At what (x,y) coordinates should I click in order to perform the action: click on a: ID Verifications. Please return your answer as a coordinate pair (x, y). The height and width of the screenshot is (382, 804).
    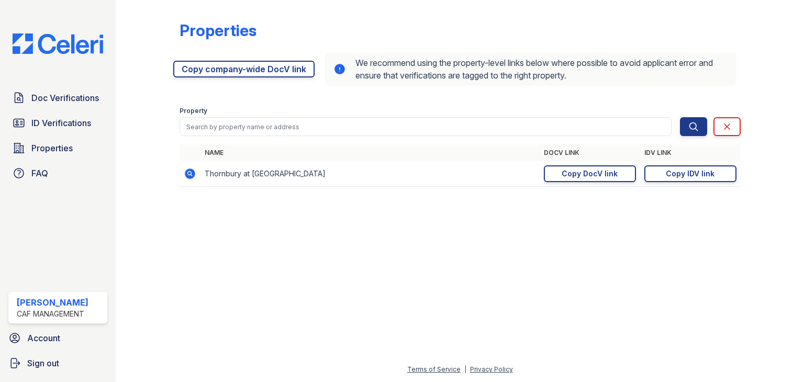
    Looking at the image, I should click on (58, 123).